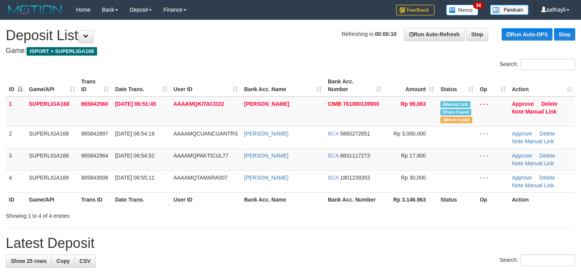 The width and height of the screenshot is (581, 273). What do you see at coordinates (455, 104) in the screenshot?
I see `span: Manually Linked` at bounding box center [455, 104].